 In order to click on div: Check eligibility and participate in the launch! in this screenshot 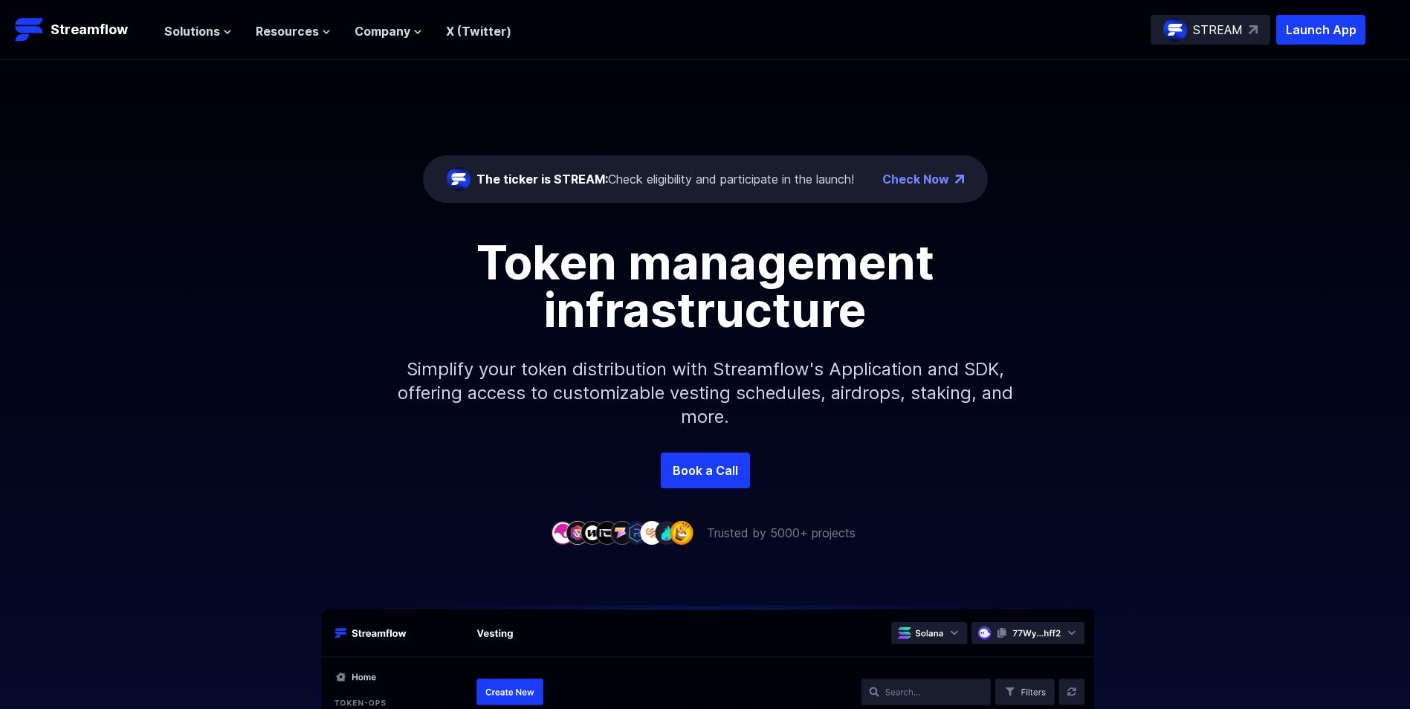, I will do `click(665, 179)`.